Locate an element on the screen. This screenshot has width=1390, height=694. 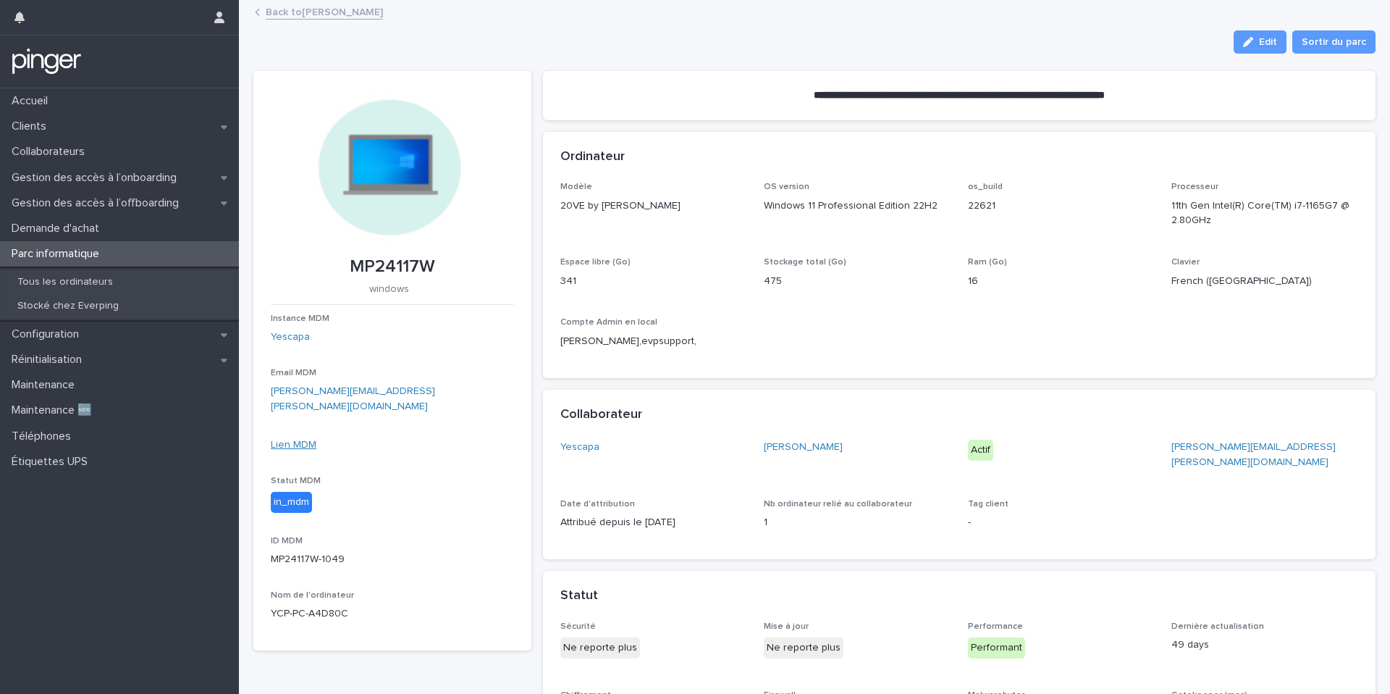
span: Compte Admin en local is located at coordinates (609, 322).